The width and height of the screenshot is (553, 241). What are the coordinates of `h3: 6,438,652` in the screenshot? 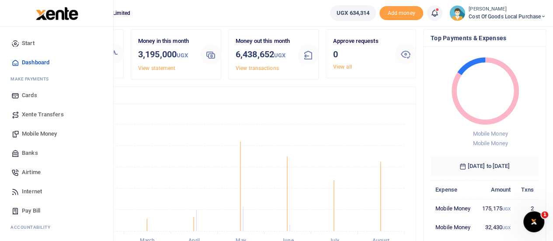 It's located at (263, 55).